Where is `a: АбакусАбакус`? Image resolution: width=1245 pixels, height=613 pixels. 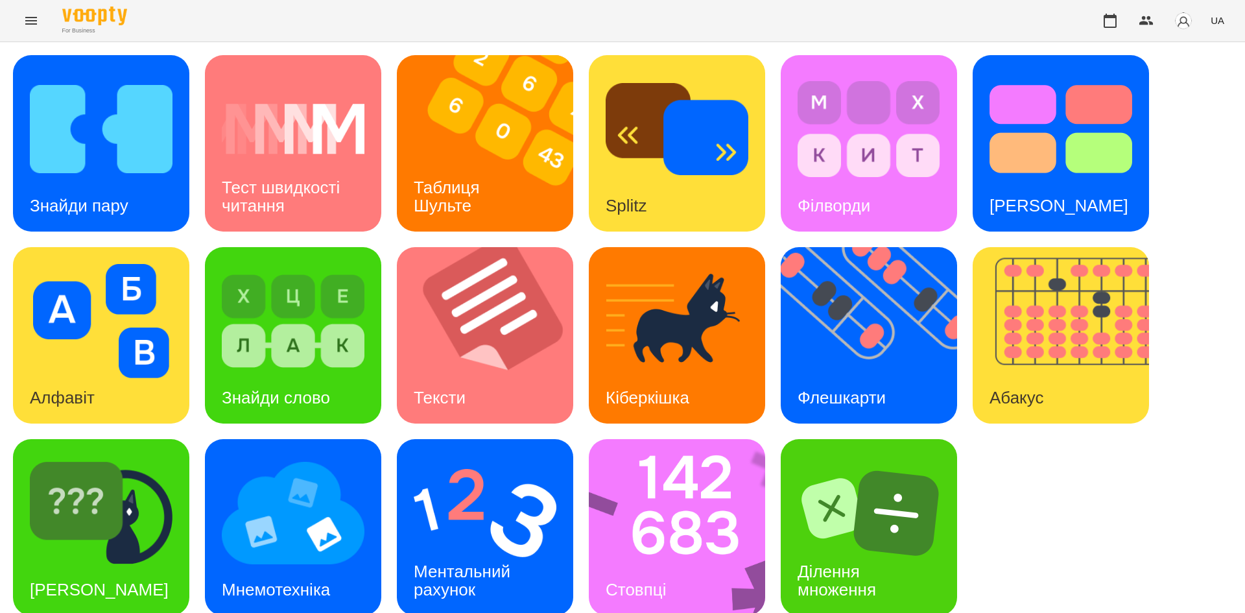 a: АбакусАбакус is located at coordinates (1061, 335).